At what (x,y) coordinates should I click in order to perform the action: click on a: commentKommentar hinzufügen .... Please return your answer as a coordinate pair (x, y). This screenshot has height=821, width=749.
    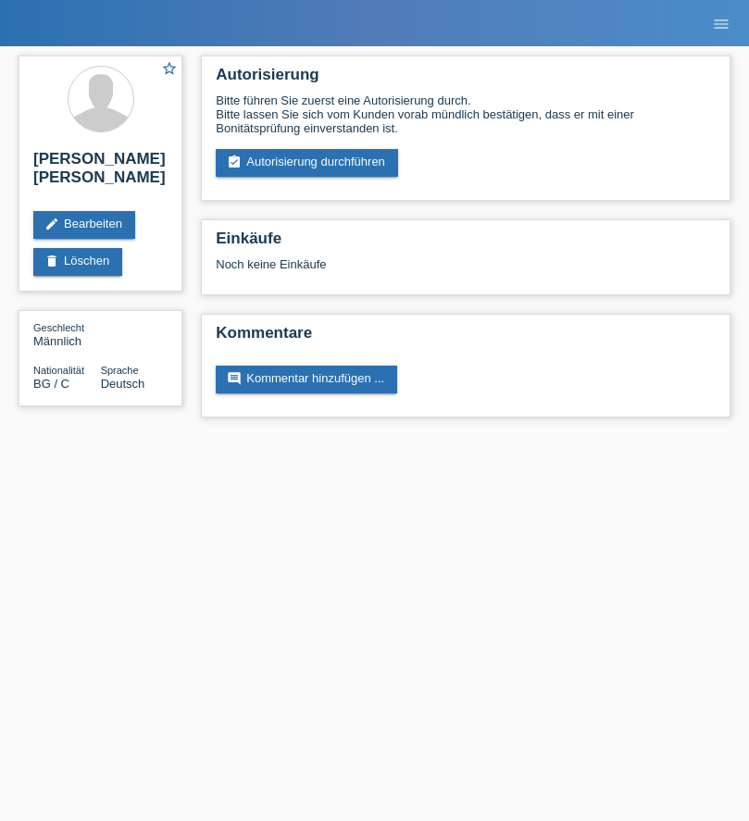
    Looking at the image, I should click on (306, 380).